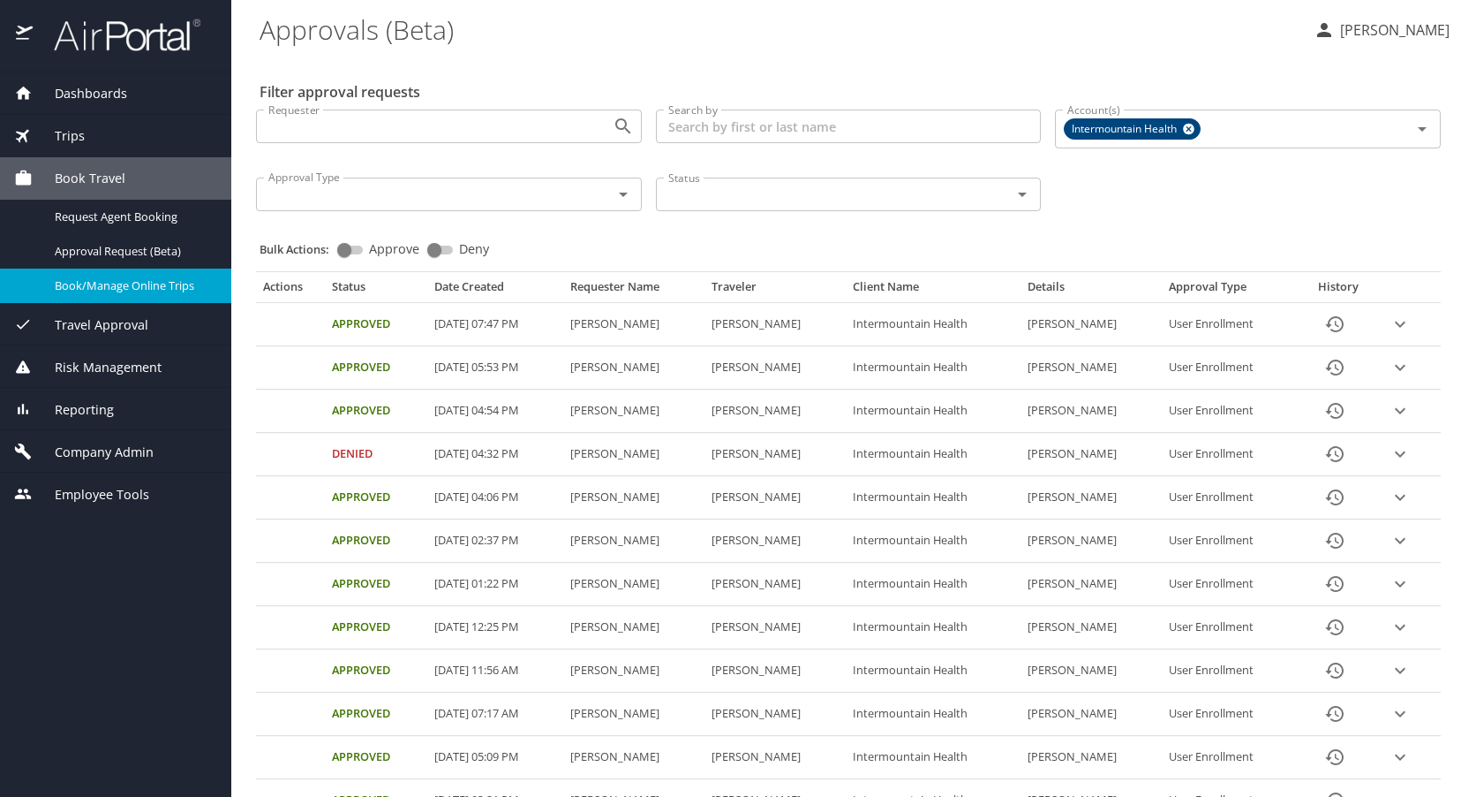 Image resolution: width=1476 pixels, height=797 pixels. What do you see at coordinates (90, 325) in the screenshot?
I see `span: Travel Approval` at bounding box center [90, 325].